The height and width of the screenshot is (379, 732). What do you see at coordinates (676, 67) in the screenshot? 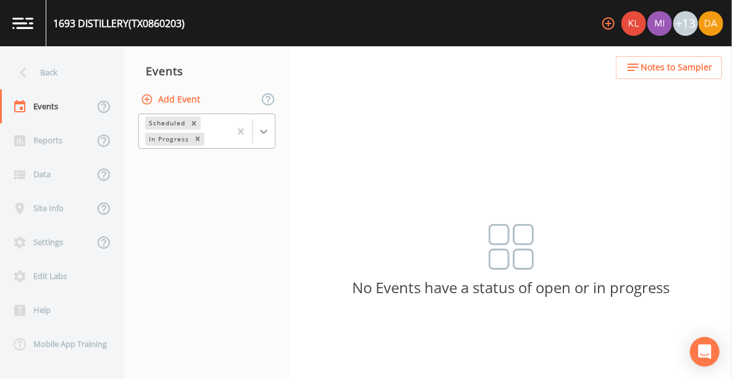
I see `span: Notes to Sampler` at bounding box center [676, 67].